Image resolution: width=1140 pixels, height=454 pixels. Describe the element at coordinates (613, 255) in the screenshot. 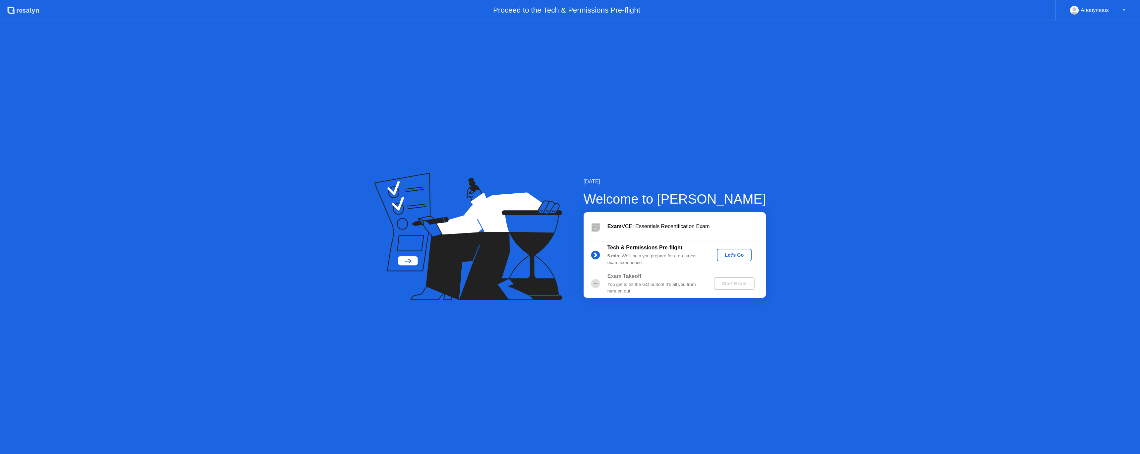

I see `b: 5 min` at that location.